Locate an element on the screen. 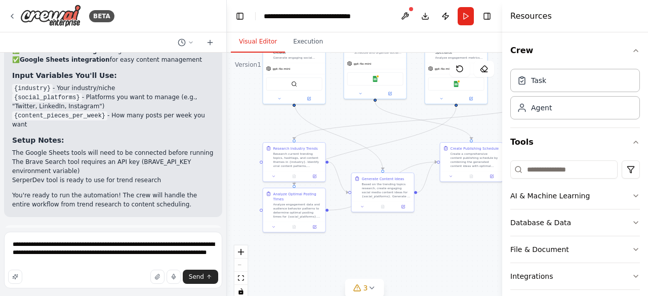 This screenshot has width=648, height=296. button: zoom in is located at coordinates (241, 252).